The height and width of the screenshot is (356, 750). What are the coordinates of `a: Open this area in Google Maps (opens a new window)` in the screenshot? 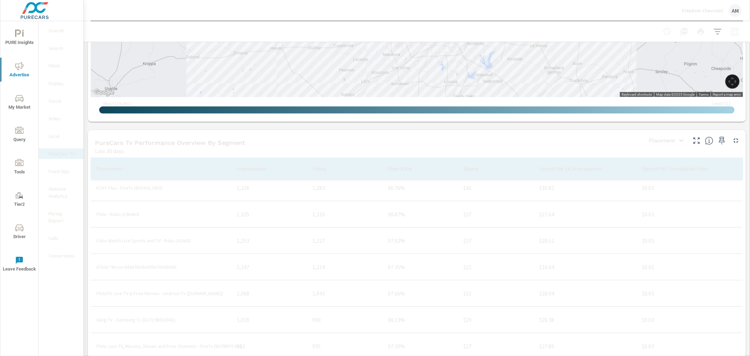 It's located at (104, 92).